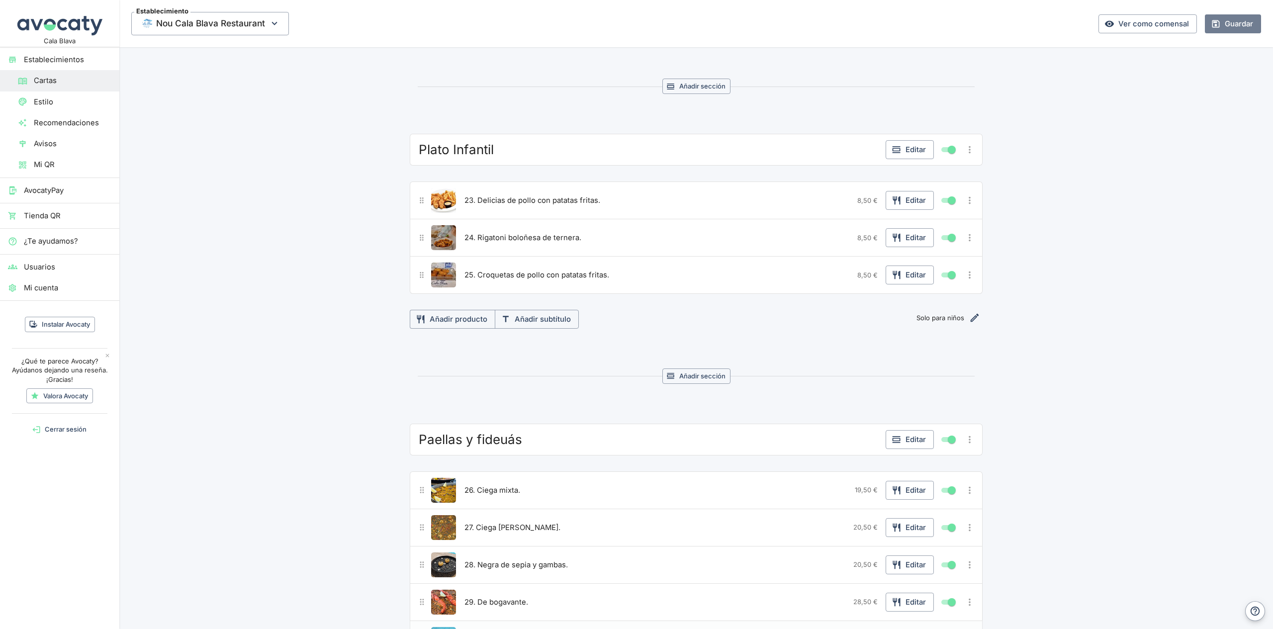 This screenshot has height=629, width=1273. I want to click on span: AvocatyPay, so click(68, 191).